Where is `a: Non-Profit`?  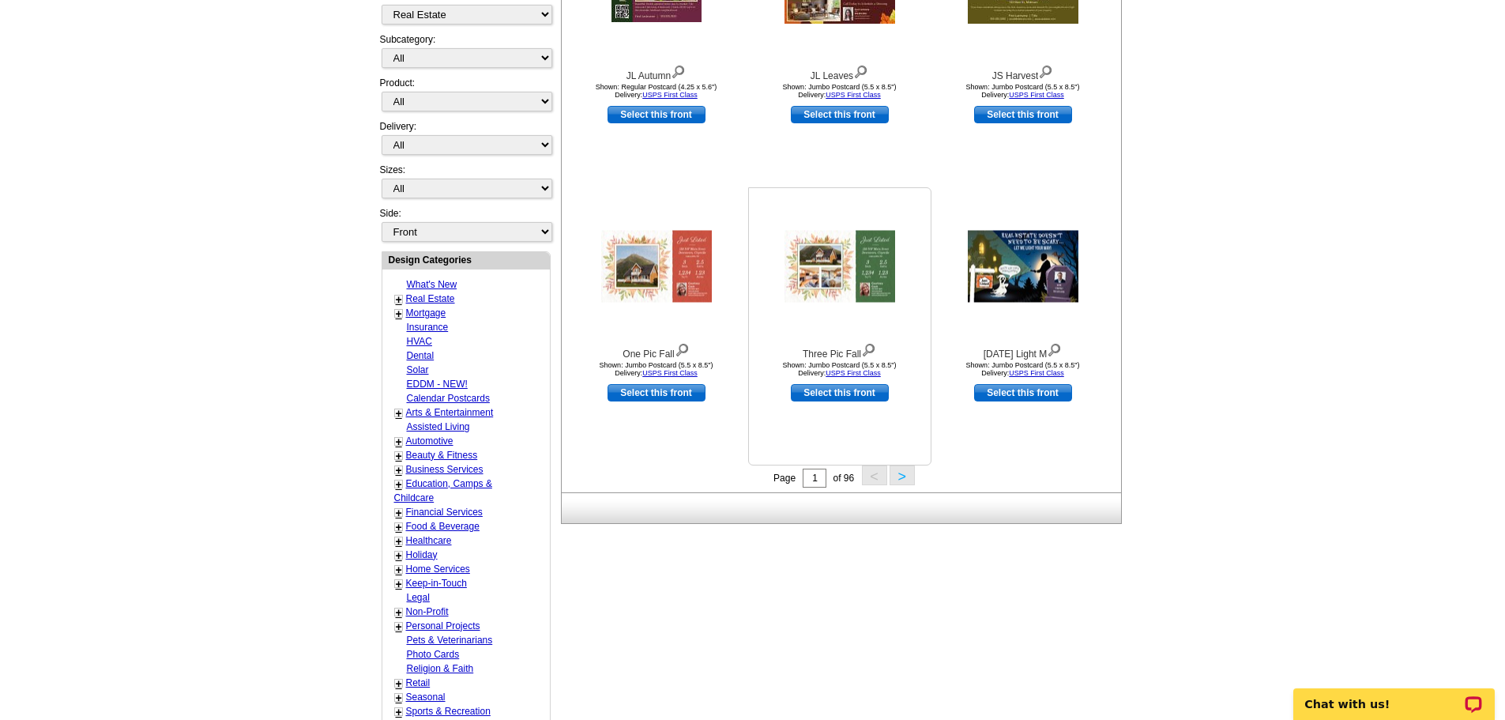
a: Non-Profit is located at coordinates (427, 612).